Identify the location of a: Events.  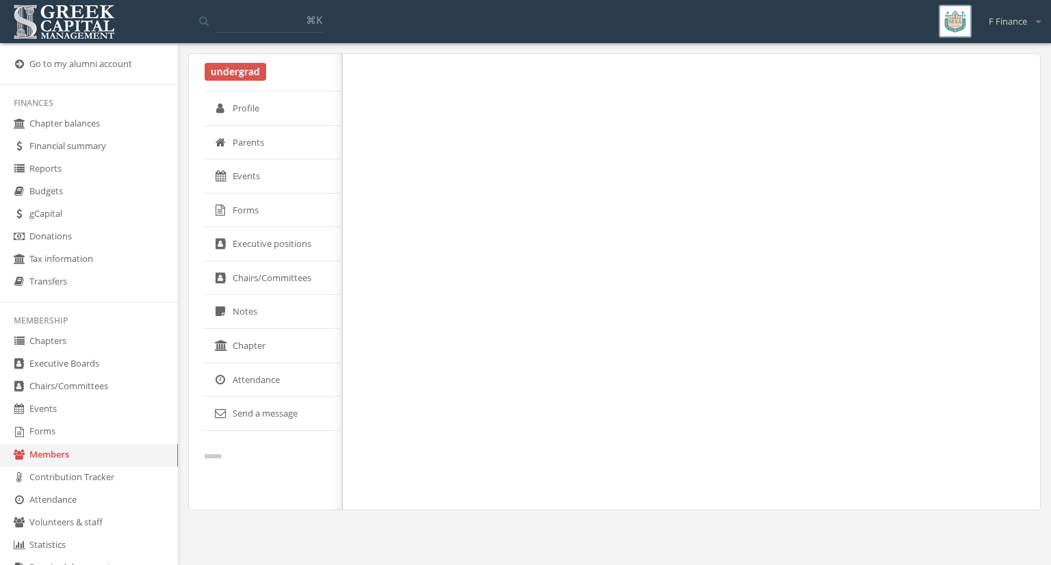
(274, 177).